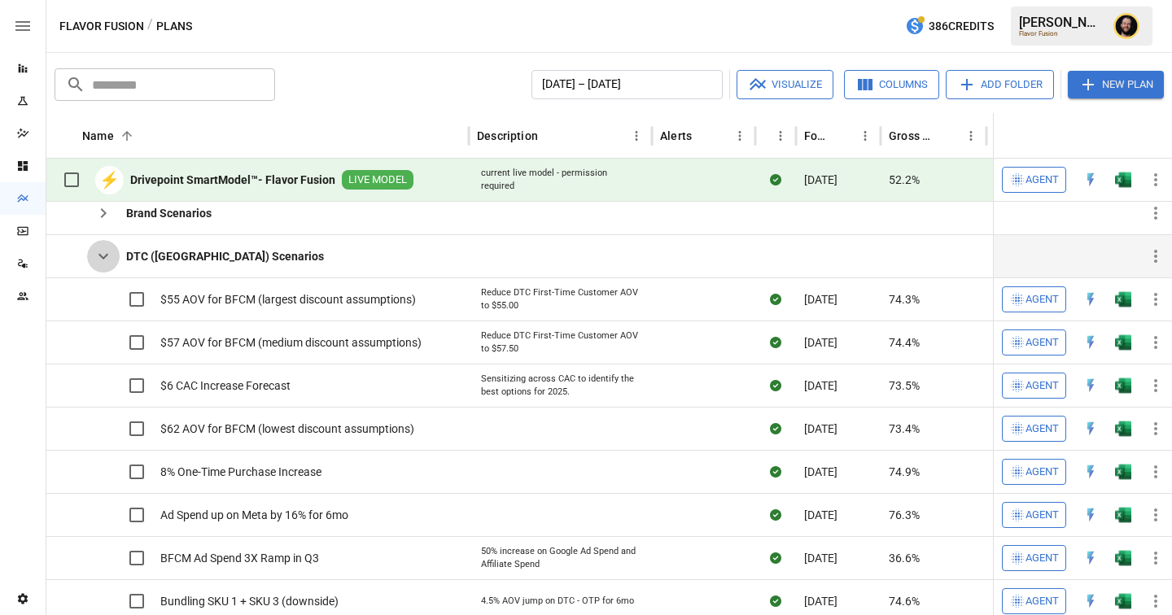  I want to click on span: 73.5%, so click(904, 386).